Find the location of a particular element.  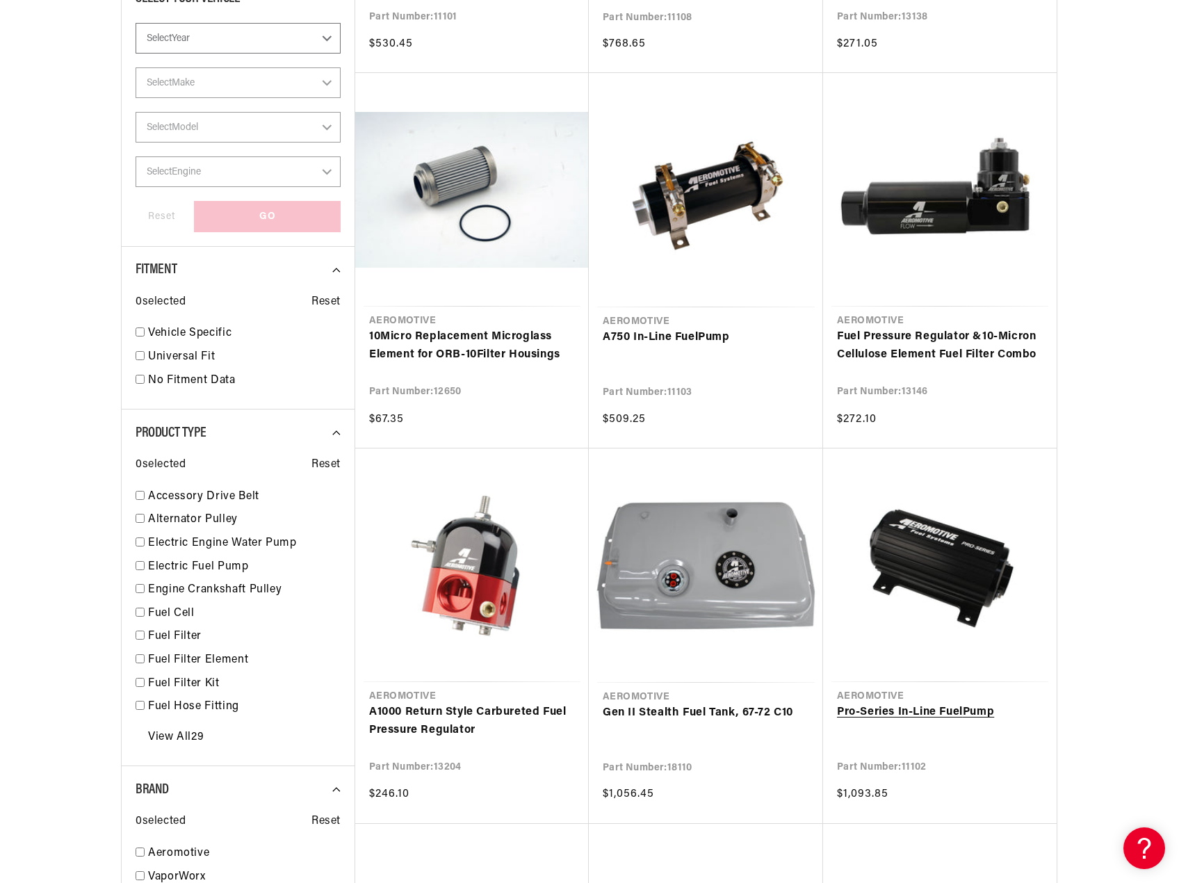

a: Pro-Series In-Line FuelPump is located at coordinates (940, 713).